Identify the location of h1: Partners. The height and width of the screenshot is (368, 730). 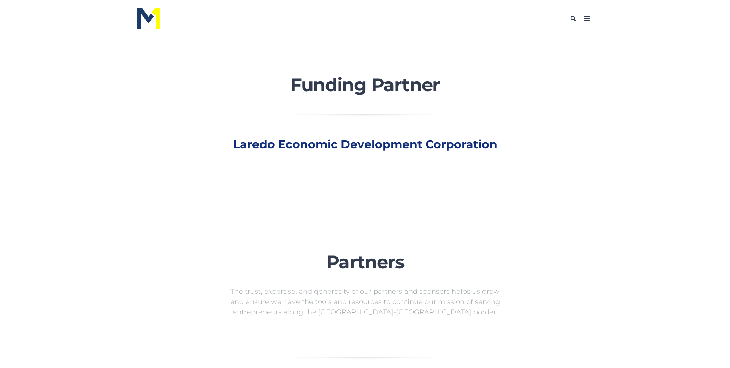
(365, 262).